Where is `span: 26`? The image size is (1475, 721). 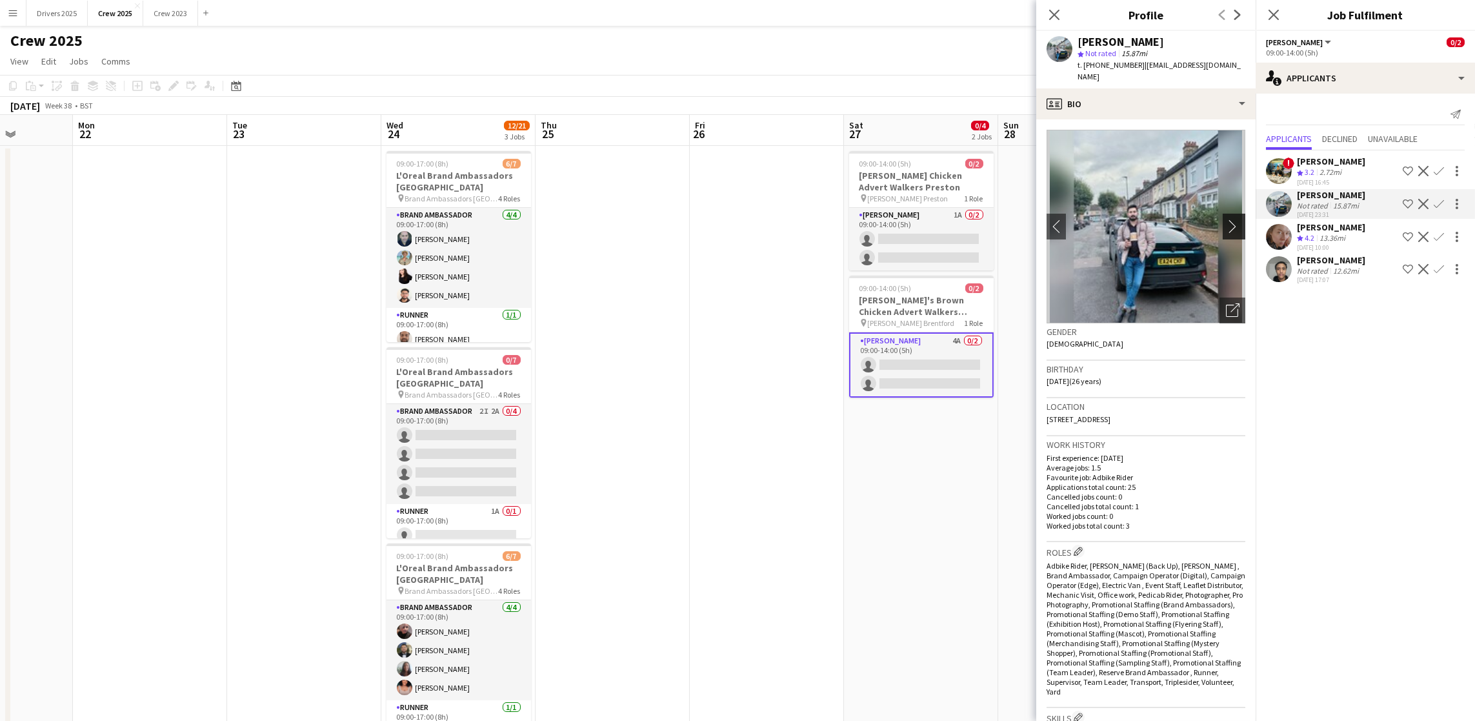 span: 26 is located at coordinates (699, 134).